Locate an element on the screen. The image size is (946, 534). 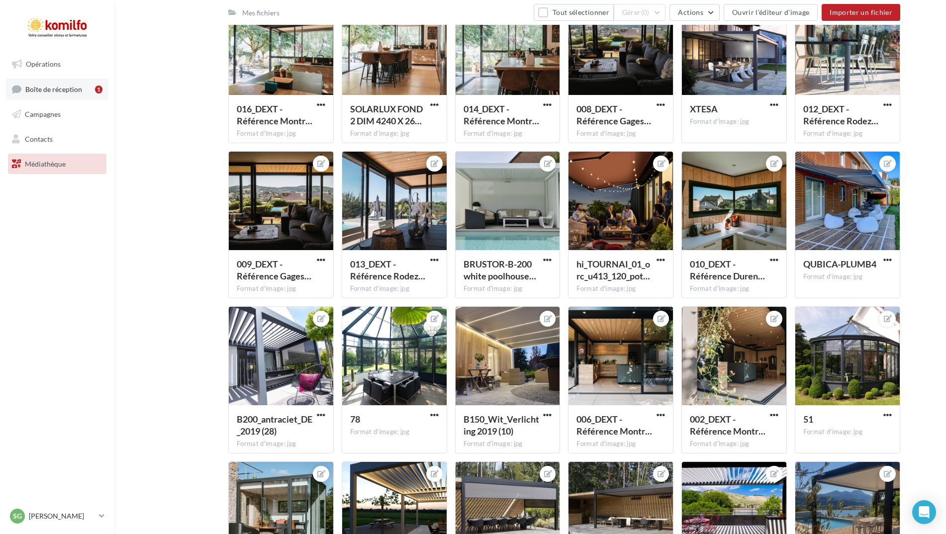
a: Opérations is located at coordinates (57, 64).